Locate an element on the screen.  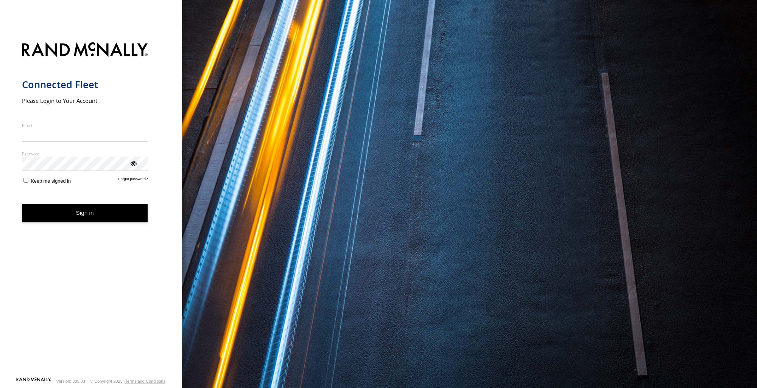
div: Version: 305.03 is located at coordinates (71, 381).